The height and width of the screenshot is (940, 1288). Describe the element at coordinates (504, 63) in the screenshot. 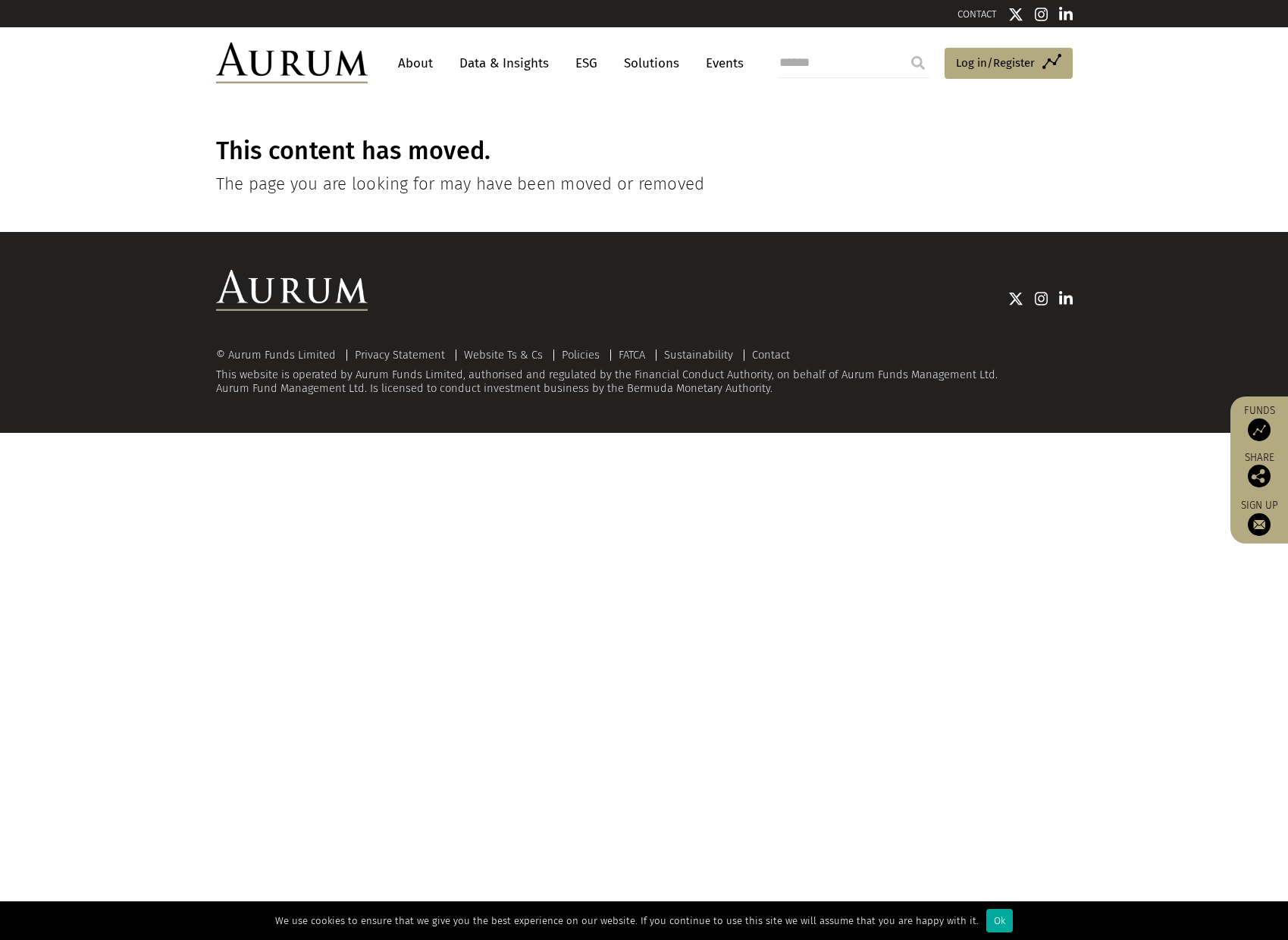

I see `a: Data & Insights` at that location.